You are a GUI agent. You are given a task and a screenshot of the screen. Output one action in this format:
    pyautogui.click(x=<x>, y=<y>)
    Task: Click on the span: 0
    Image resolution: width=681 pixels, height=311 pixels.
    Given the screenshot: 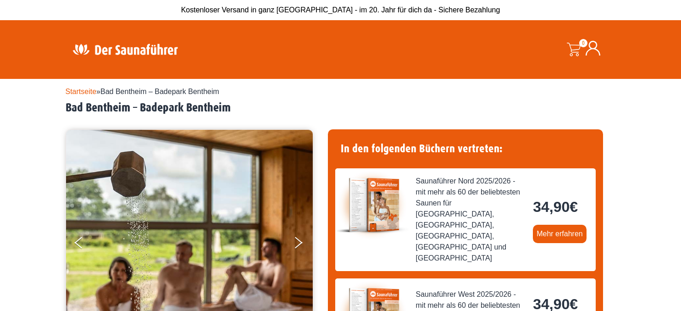 What is the action you would take?
    pyautogui.click(x=584, y=43)
    